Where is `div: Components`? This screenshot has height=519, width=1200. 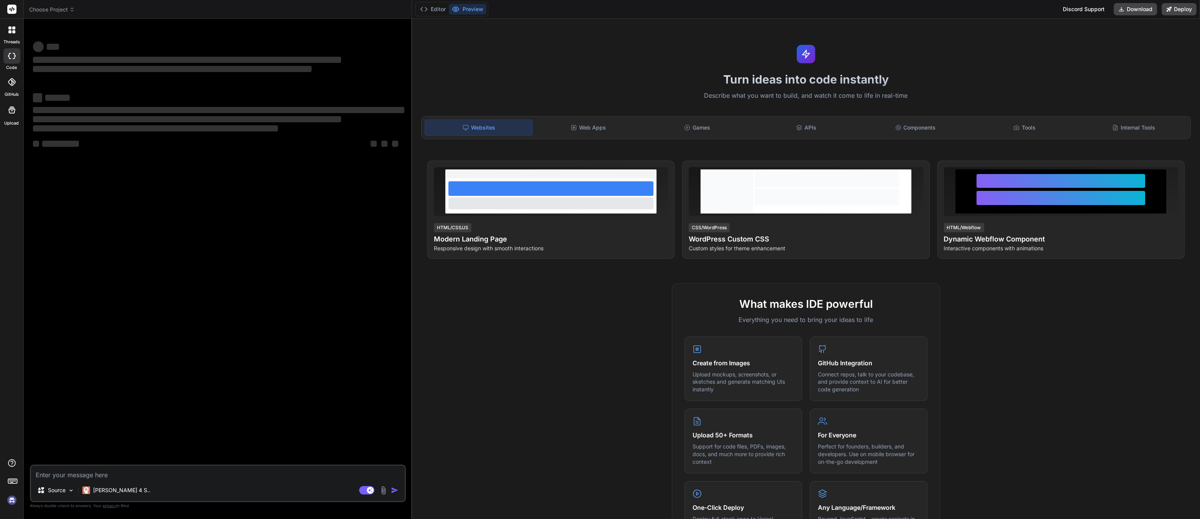
div: Components is located at coordinates (916, 128).